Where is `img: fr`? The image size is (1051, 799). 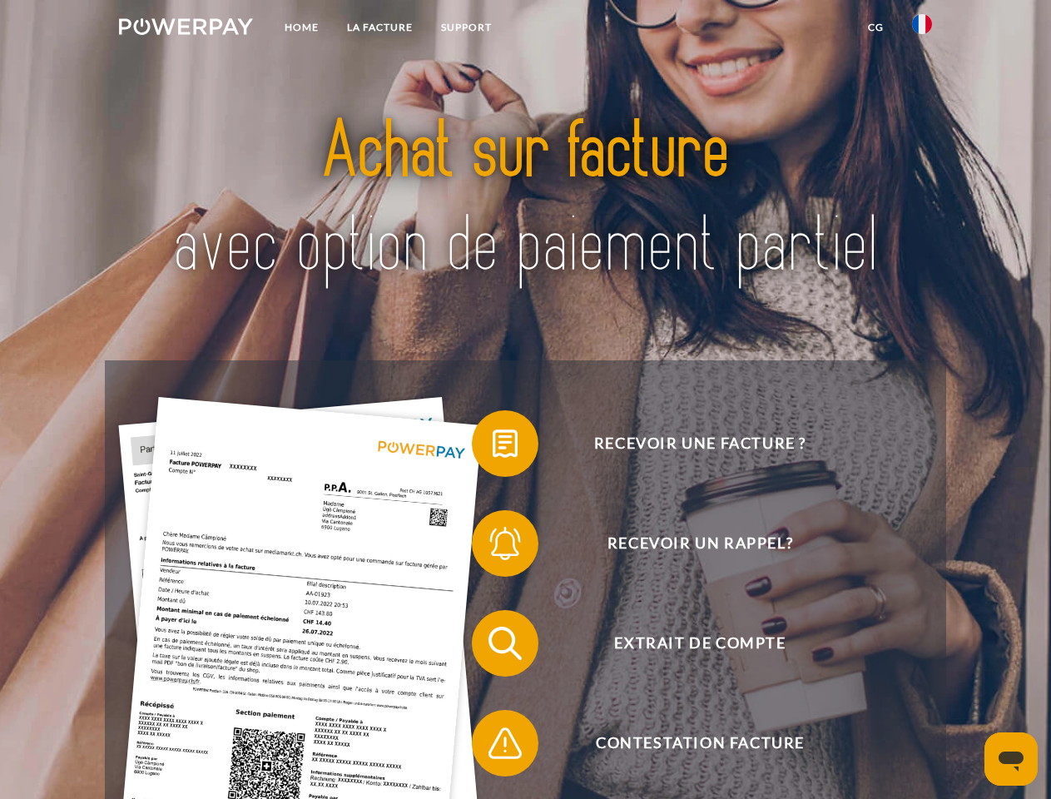 img: fr is located at coordinates (922, 24).